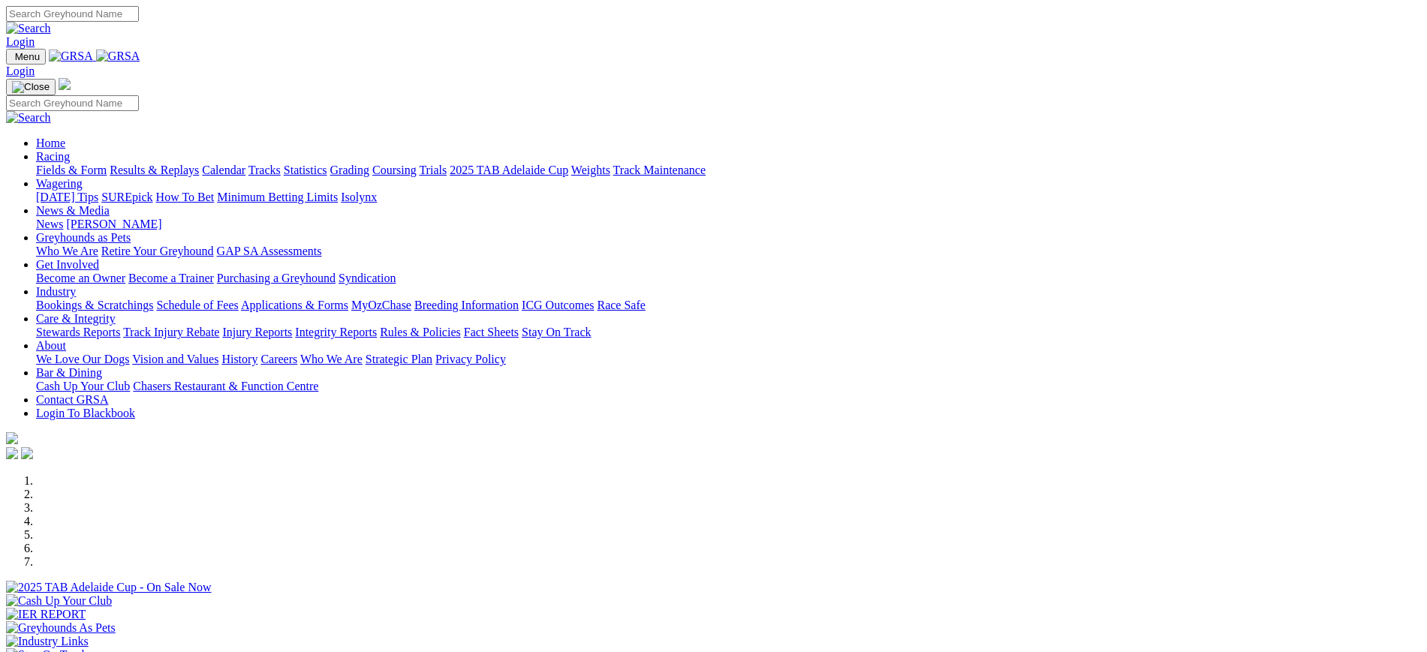 Image resolution: width=1427 pixels, height=652 pixels. What do you see at coordinates (73, 210) in the screenshot?
I see `a: News & Media` at bounding box center [73, 210].